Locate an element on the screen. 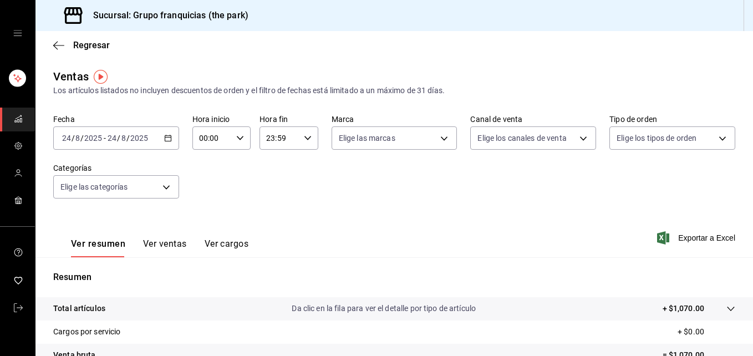 The height and width of the screenshot is (356, 753). button: Ver resumen is located at coordinates (98, 248).